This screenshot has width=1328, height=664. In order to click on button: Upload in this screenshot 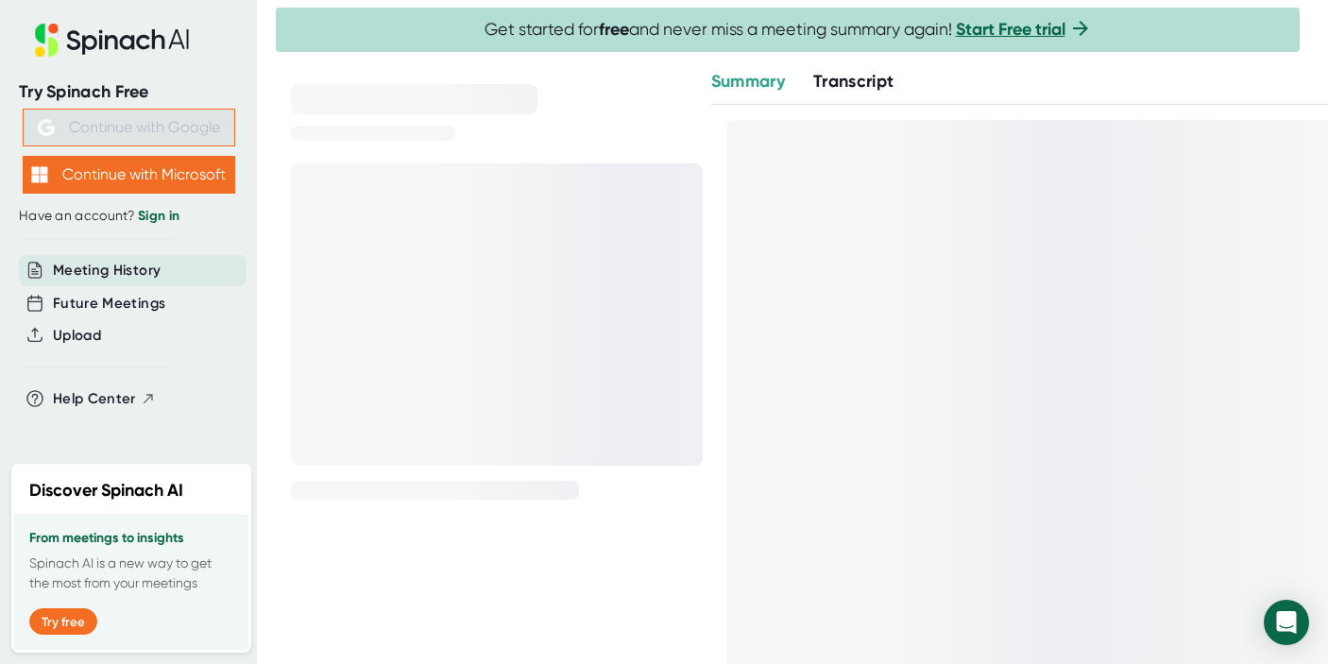, I will do `click(77, 335)`.